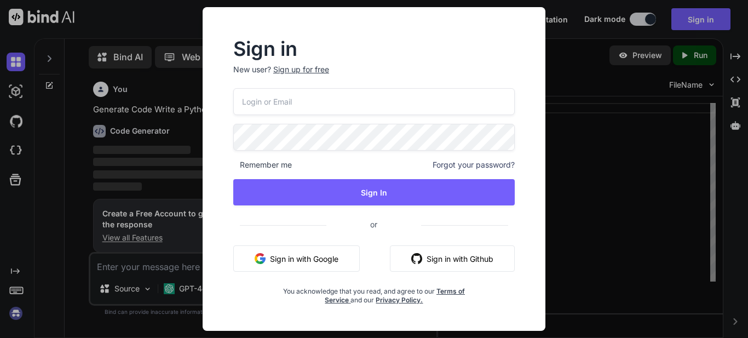  What do you see at coordinates (374, 101) in the screenshot?
I see `input: Login or Email` at bounding box center [374, 101].